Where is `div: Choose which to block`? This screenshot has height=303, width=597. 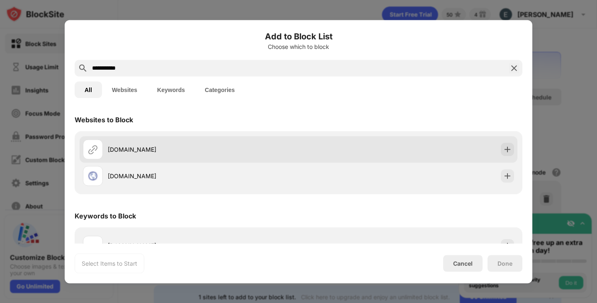 div: Choose which to block is located at coordinates (298, 46).